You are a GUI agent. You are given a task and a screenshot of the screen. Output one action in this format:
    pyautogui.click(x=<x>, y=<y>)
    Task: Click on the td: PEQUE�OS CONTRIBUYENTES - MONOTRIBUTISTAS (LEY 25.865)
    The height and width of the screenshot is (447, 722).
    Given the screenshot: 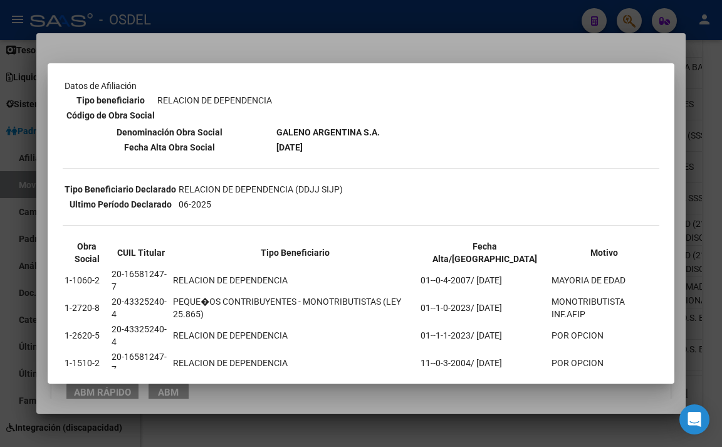 What is the action you would take?
    pyautogui.click(x=295, y=308)
    